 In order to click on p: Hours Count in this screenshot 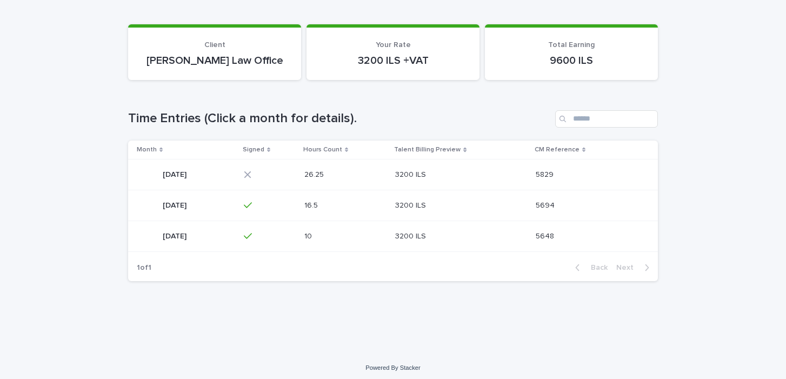, I will do `click(323, 150)`.